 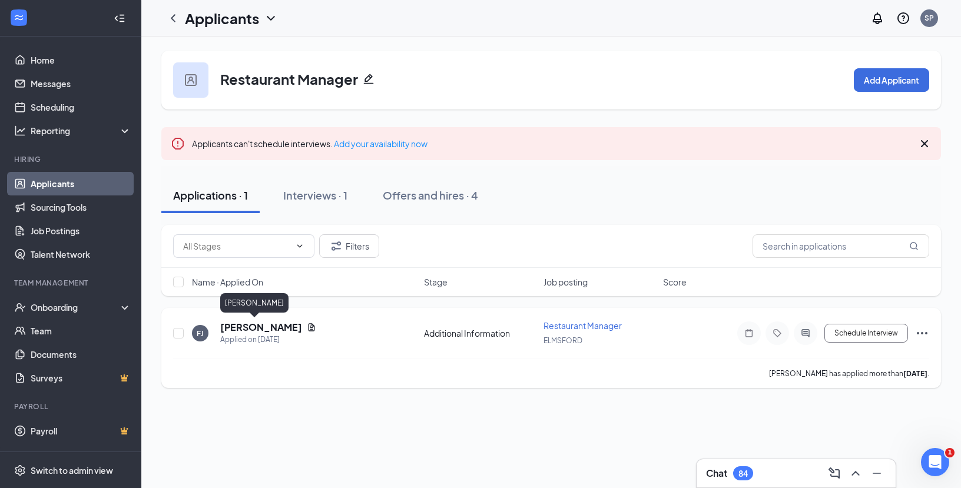 I want to click on svg: ChevronLeft, so click(x=173, y=18).